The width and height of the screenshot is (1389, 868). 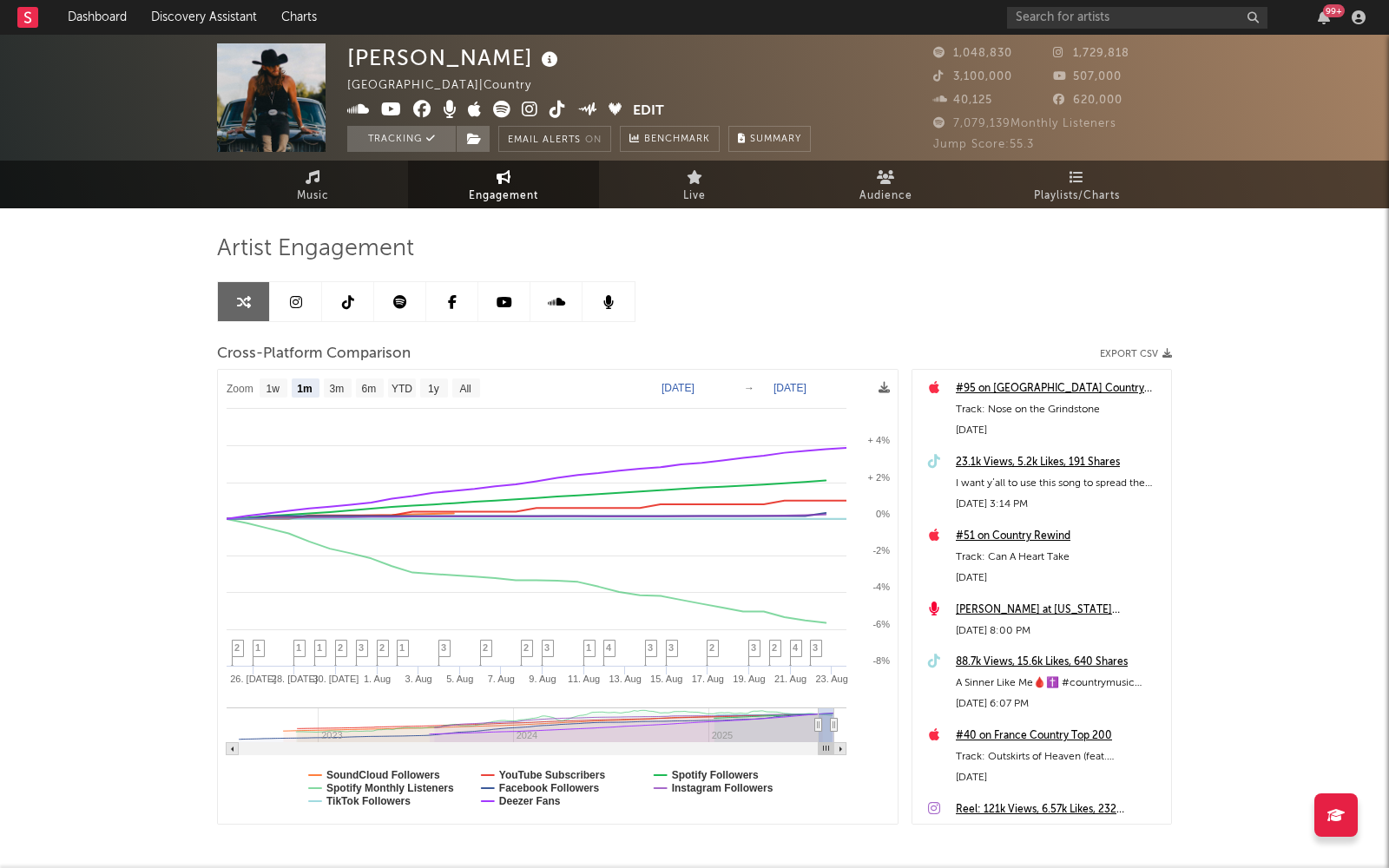 I want to click on text: 15. Aug, so click(x=665, y=679).